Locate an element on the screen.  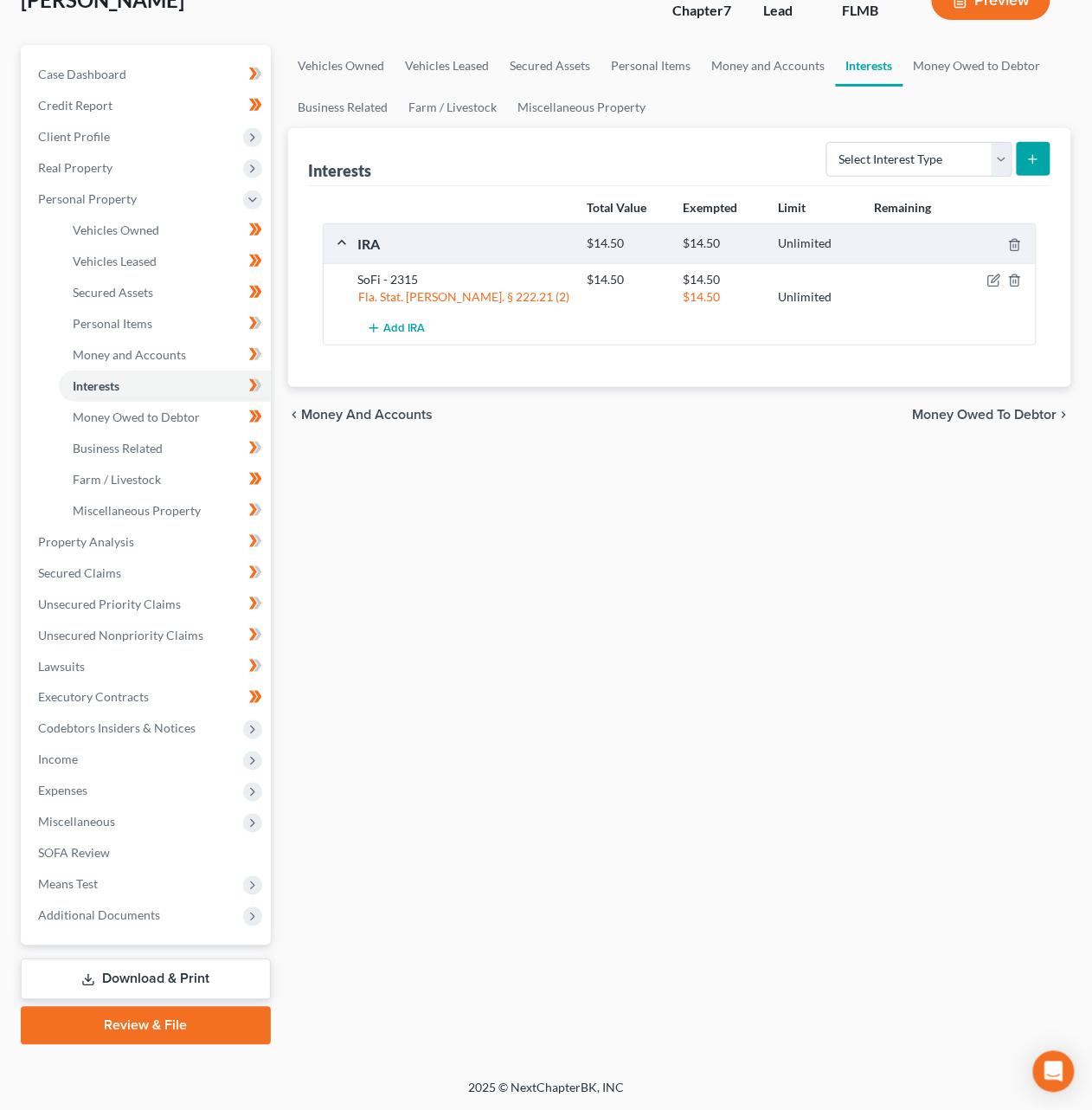
button: Add IRA is located at coordinates (396, 328).